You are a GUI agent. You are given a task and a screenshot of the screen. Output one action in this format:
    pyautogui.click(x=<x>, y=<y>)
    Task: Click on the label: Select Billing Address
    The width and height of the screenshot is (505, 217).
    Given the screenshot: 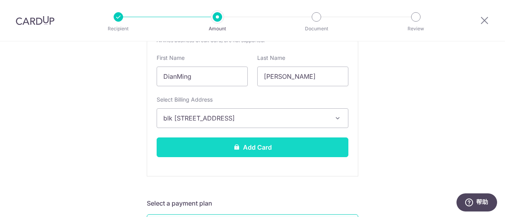 What is the action you would take?
    pyautogui.click(x=185, y=100)
    